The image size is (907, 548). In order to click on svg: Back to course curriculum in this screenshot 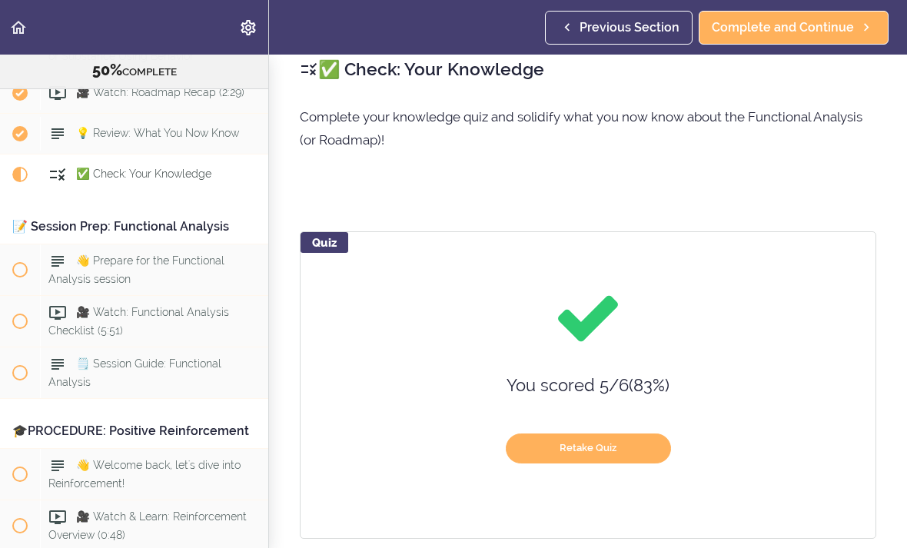, I will do `click(18, 28)`.